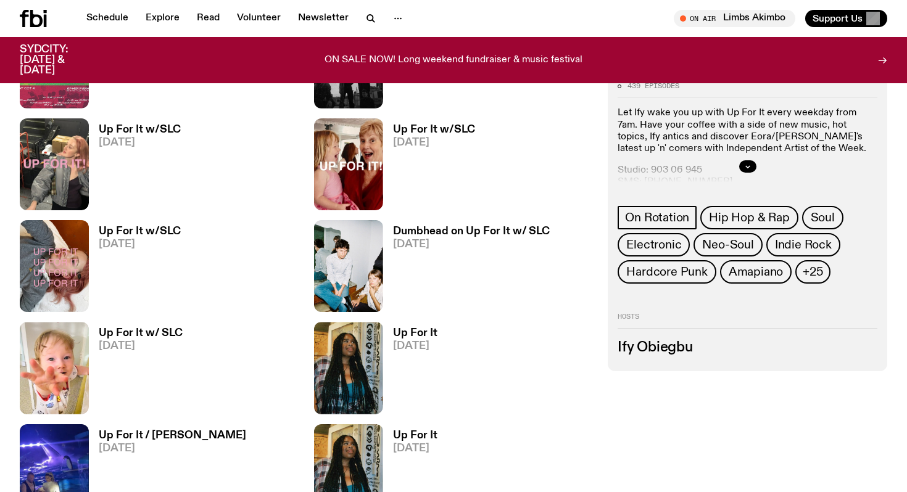  What do you see at coordinates (349, 368) in the screenshot?
I see `img: Ify - a Brown Skin girl with black braided twists, looking up to the side with her tongue stickin...` at bounding box center [349, 368].